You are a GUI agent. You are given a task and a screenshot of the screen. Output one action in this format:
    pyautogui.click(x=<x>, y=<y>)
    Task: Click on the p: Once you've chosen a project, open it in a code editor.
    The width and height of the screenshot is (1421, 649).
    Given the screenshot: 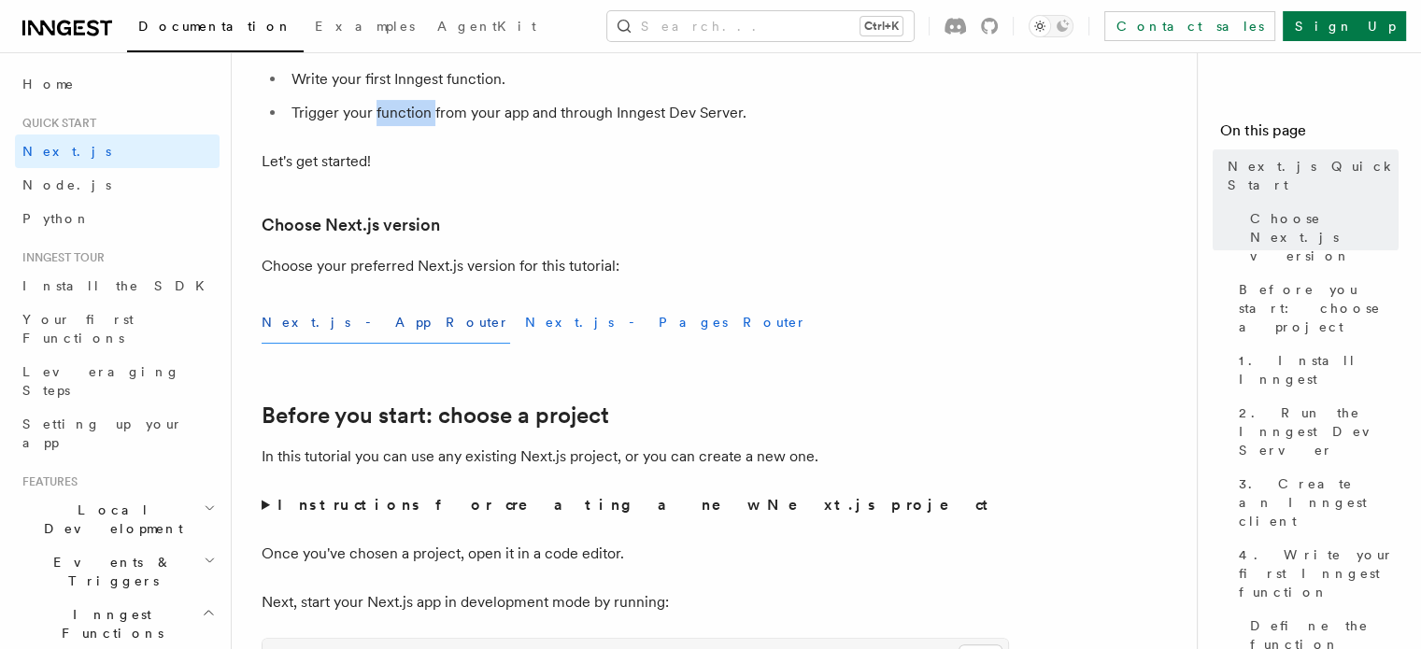 What is the action you would take?
    pyautogui.click(x=635, y=554)
    